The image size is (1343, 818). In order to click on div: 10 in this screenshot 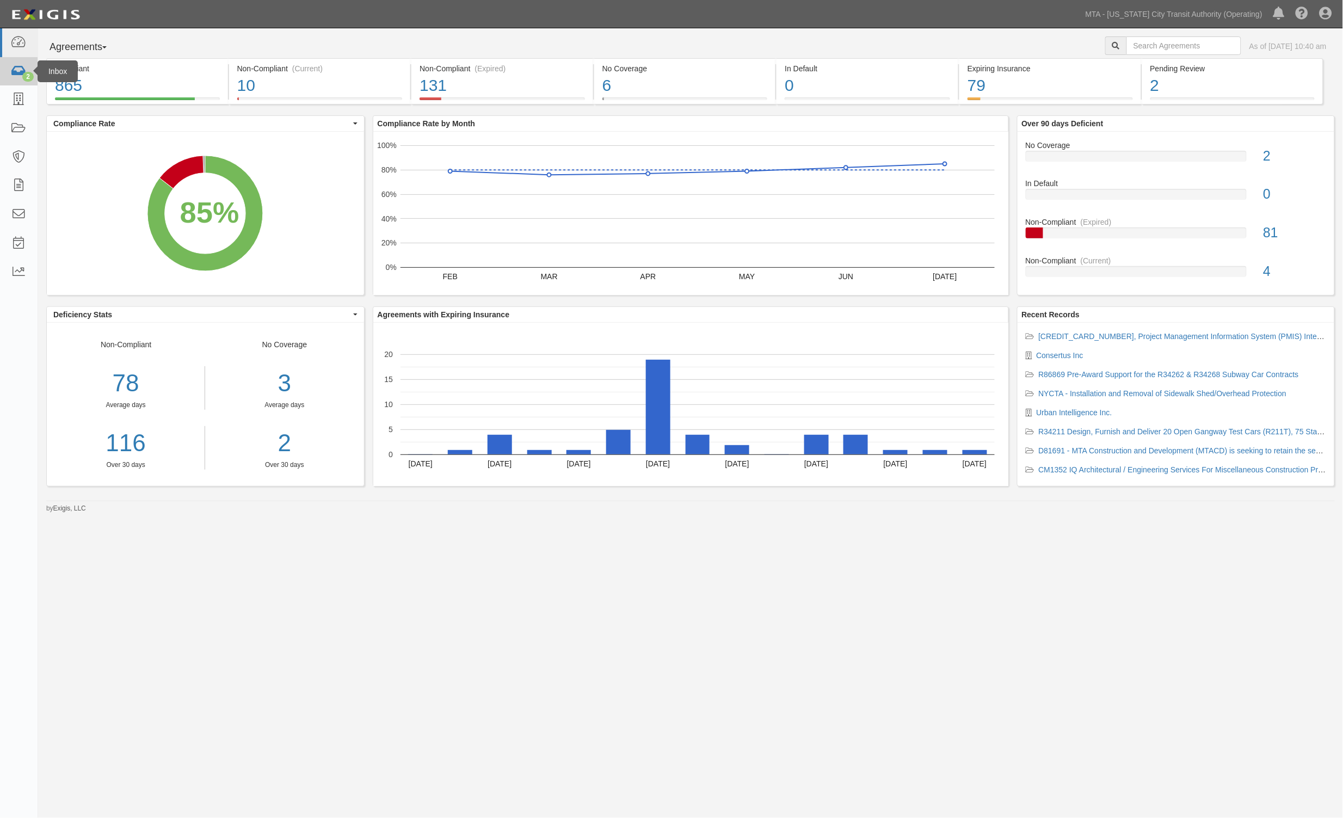, I will do `click(320, 85)`.